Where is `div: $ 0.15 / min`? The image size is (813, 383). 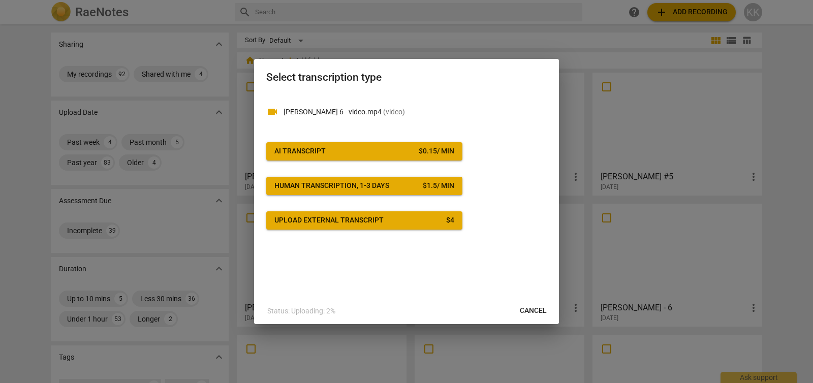 div: $ 0.15 / min is located at coordinates (436, 151).